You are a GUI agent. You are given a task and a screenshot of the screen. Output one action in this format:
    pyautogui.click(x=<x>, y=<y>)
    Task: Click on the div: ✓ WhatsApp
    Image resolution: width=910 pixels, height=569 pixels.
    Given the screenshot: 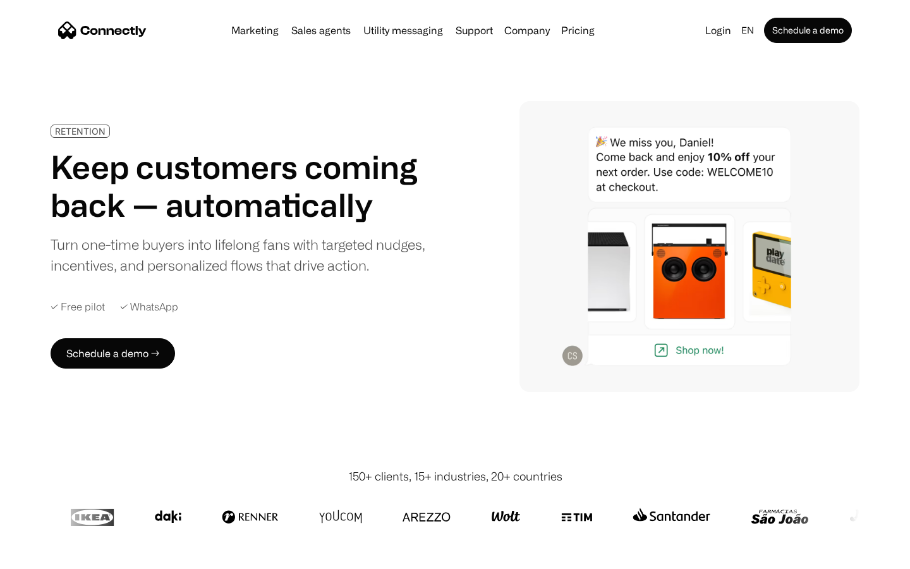 What is the action you would take?
    pyautogui.click(x=149, y=307)
    